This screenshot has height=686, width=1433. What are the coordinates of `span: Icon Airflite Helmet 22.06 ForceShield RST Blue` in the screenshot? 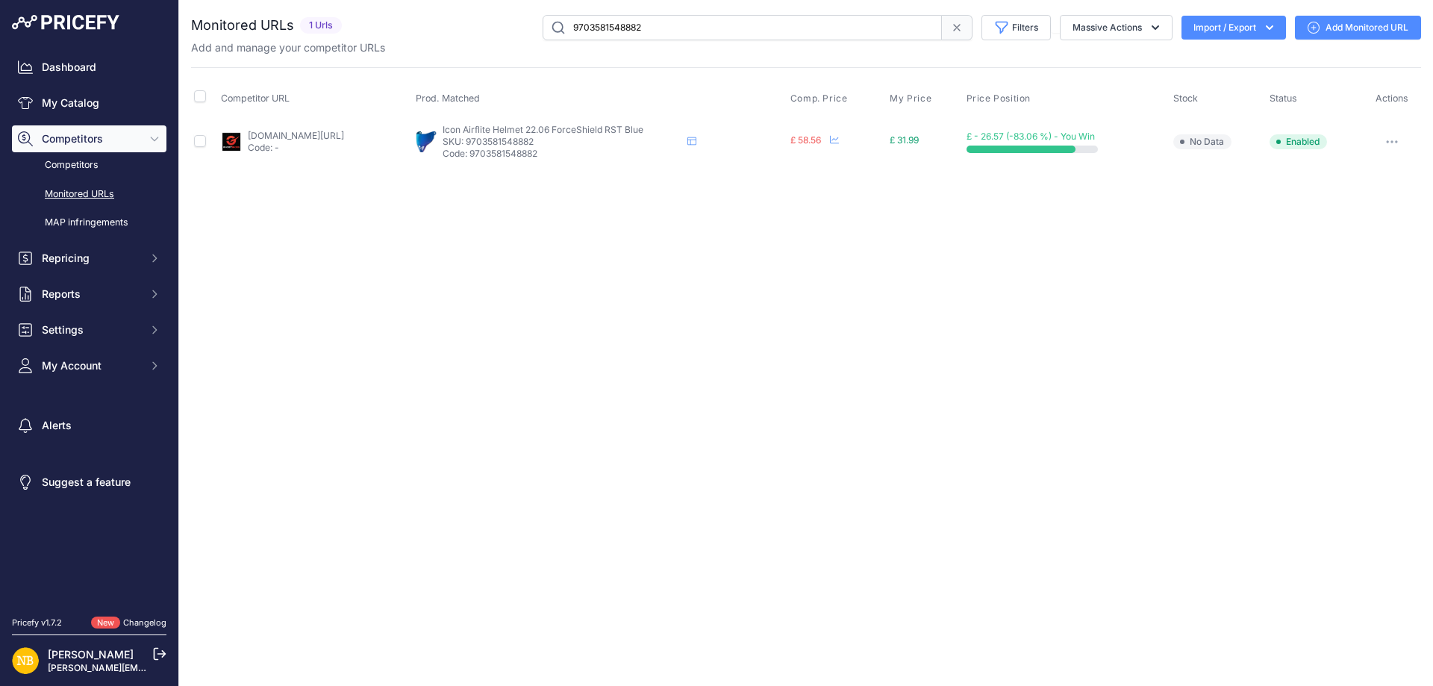 It's located at (542, 129).